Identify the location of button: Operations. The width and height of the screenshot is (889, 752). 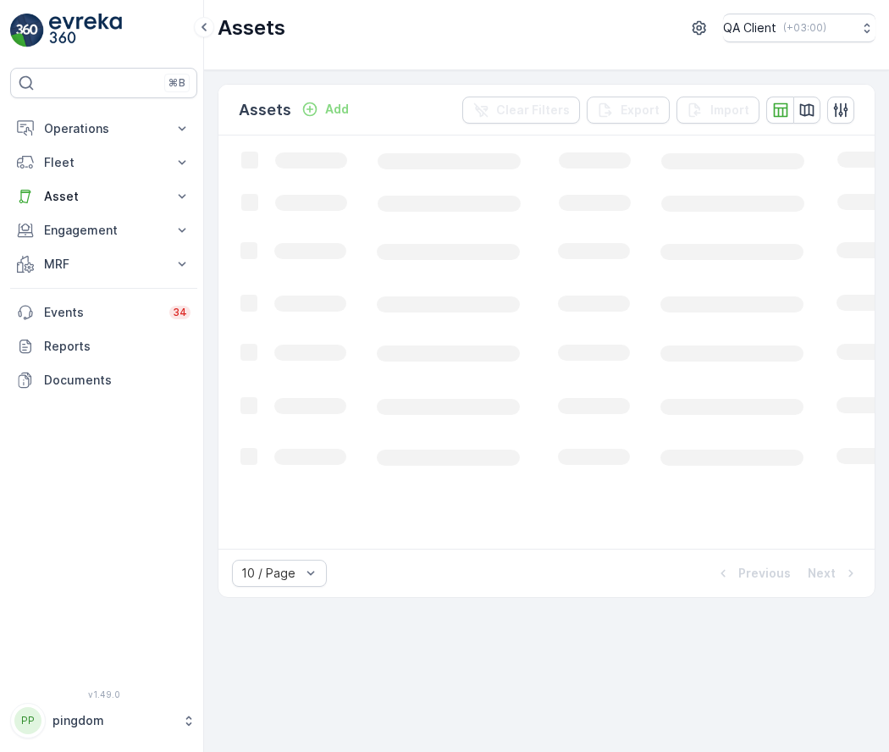
(103, 129).